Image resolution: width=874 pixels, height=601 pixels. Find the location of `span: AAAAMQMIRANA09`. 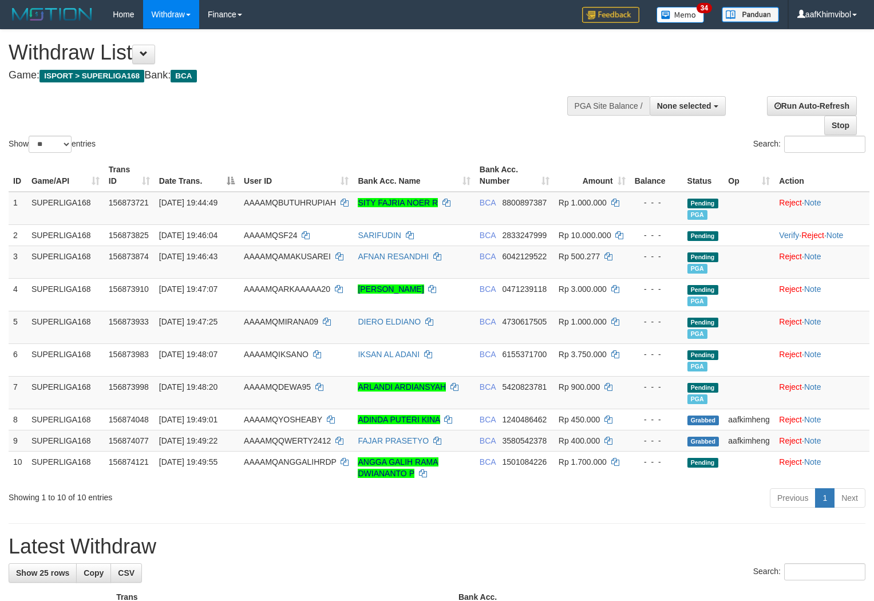

span: AAAAMQMIRANA09 is located at coordinates (281, 322).